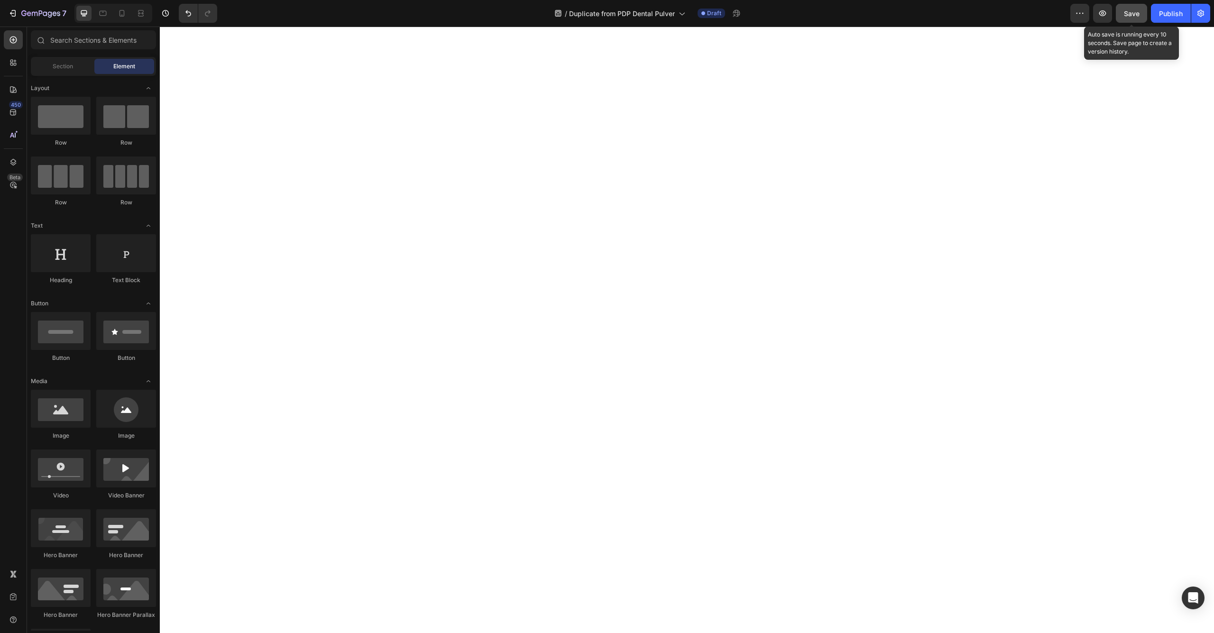  I want to click on div: Publish, so click(1171, 13).